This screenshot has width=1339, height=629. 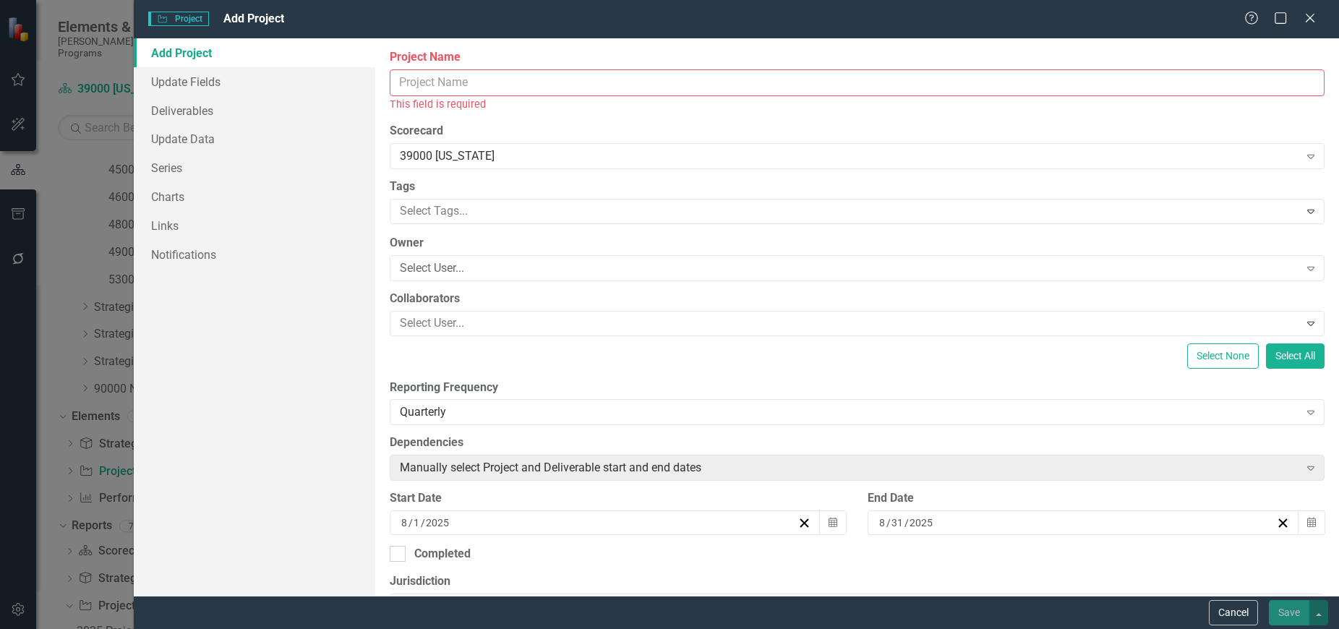 I want to click on div: Quarterly, so click(x=850, y=412).